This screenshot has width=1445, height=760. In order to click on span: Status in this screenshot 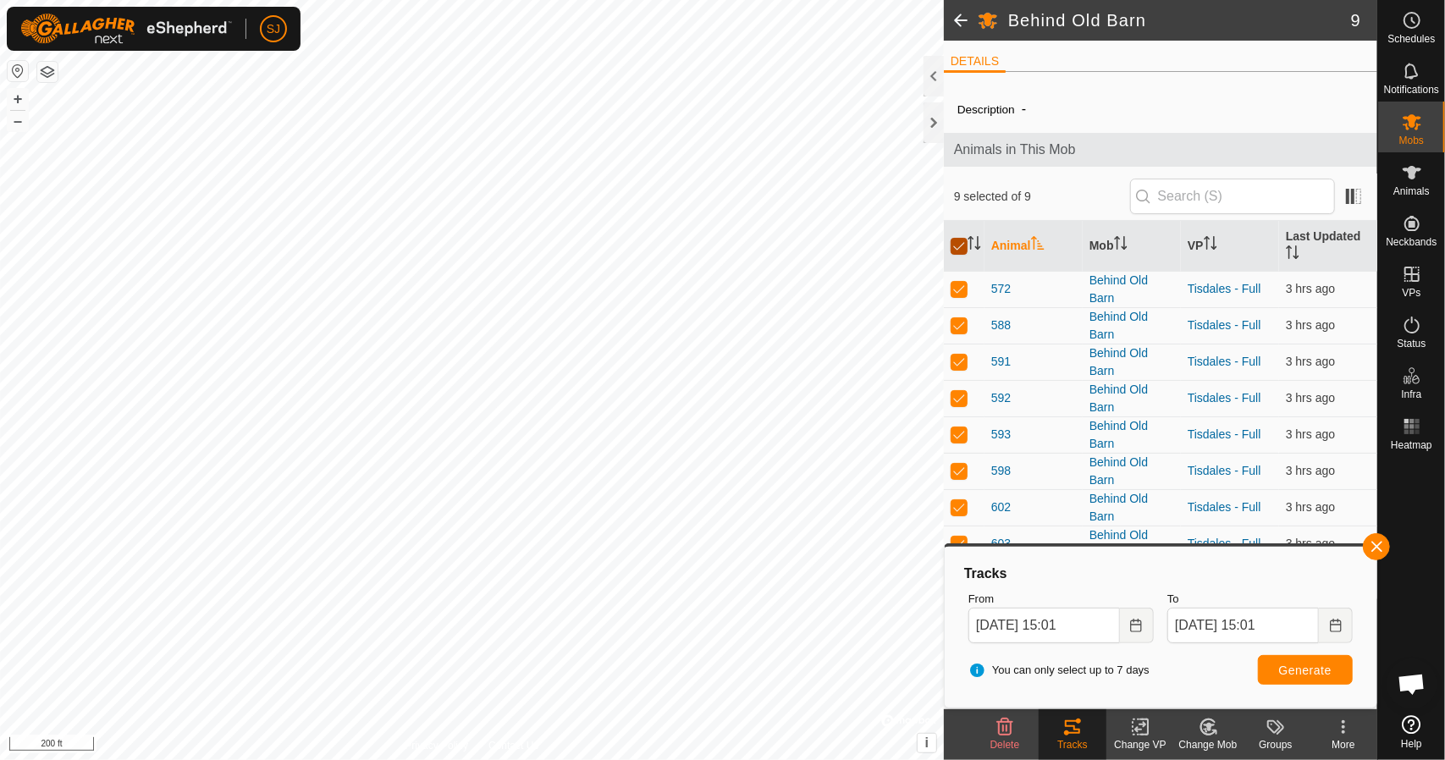, I will do `click(1411, 344)`.